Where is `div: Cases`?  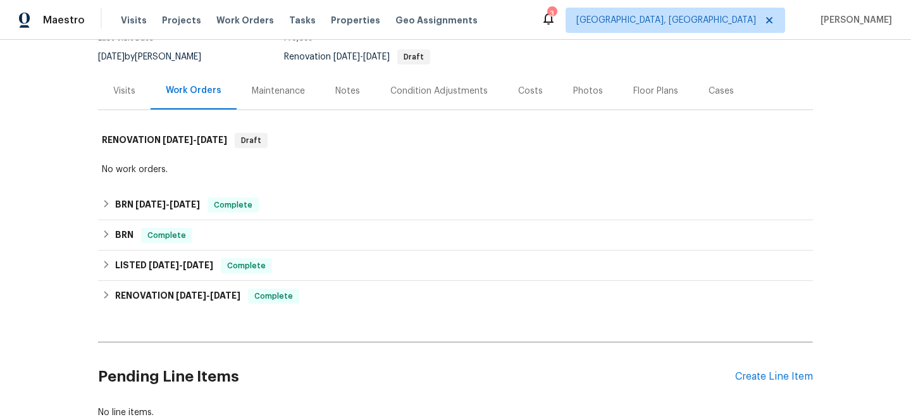
div: Cases is located at coordinates (721, 91).